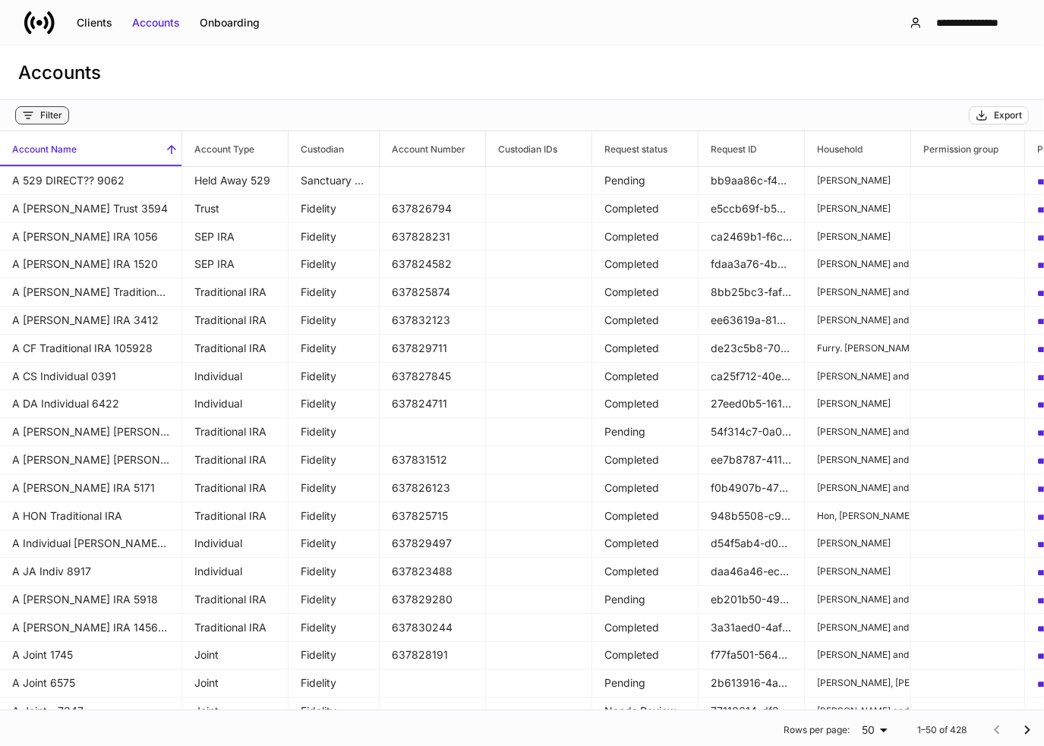  What do you see at coordinates (833, 149) in the screenshot?
I see `h6: Household` at bounding box center [833, 149].